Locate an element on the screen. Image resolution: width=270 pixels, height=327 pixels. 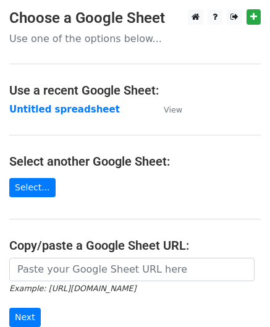
p: Use one of the options below... is located at coordinates (135, 38).